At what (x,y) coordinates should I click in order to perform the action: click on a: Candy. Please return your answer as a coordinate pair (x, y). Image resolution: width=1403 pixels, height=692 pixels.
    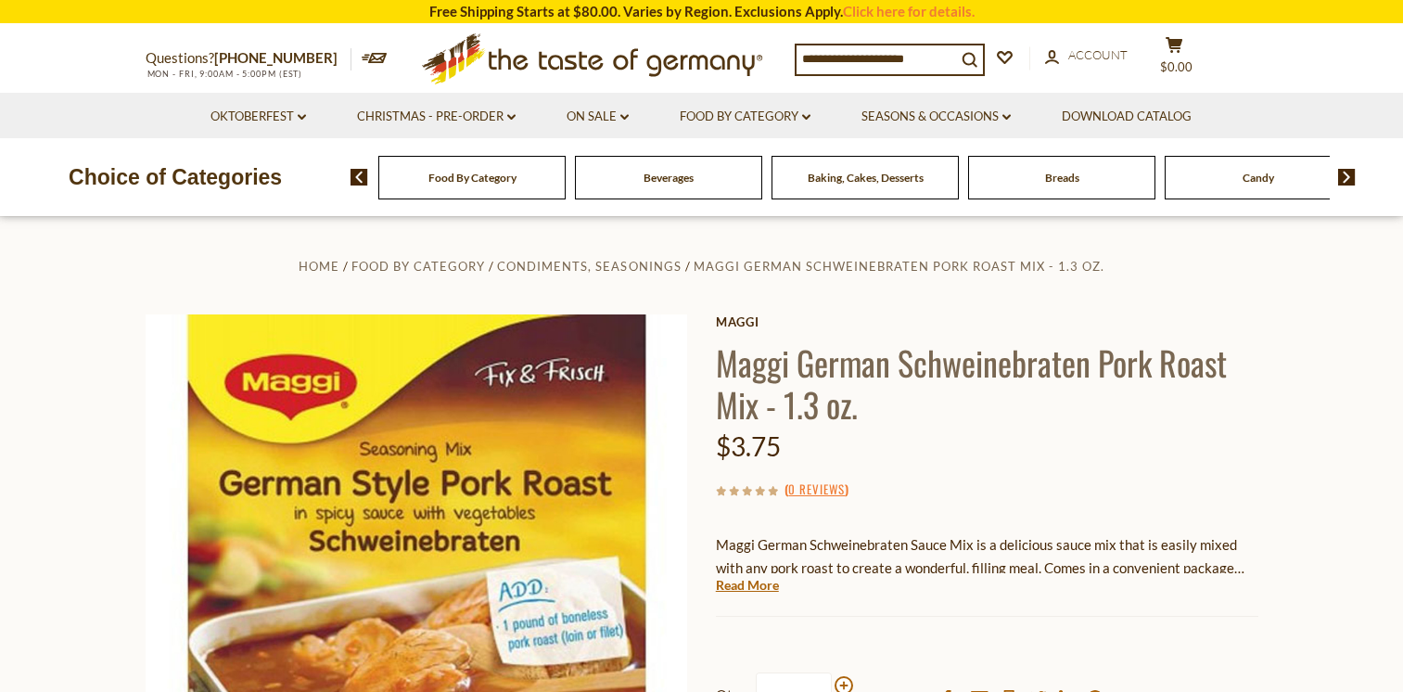
    Looking at the image, I should click on (1259, 177).